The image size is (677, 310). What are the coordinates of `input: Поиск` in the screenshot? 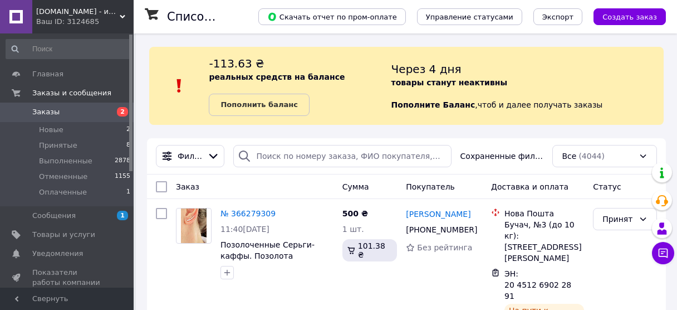 It's located at (69, 49).